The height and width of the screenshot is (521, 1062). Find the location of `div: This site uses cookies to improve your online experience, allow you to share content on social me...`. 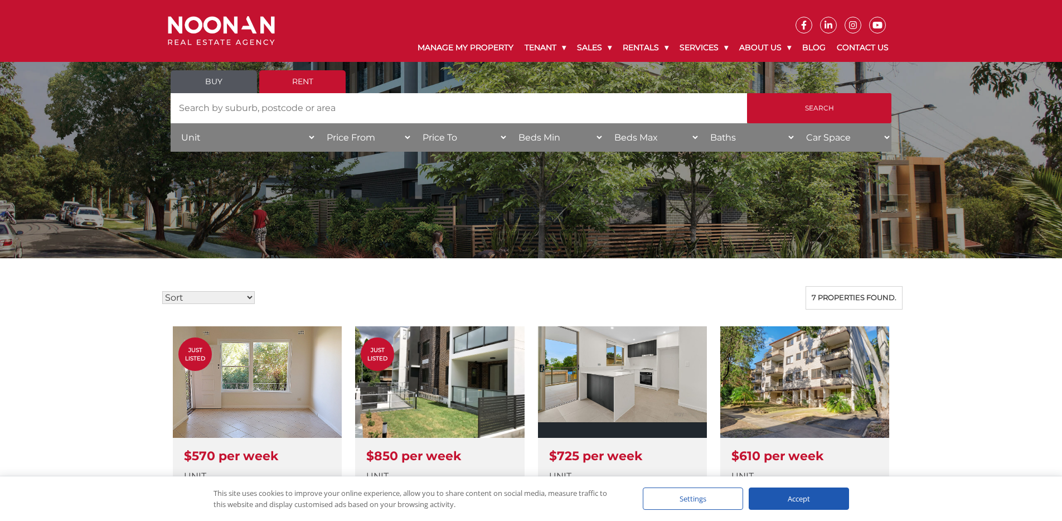

div: This site uses cookies to improve your online experience, allow you to share content on social me... is located at coordinates (417, 498).